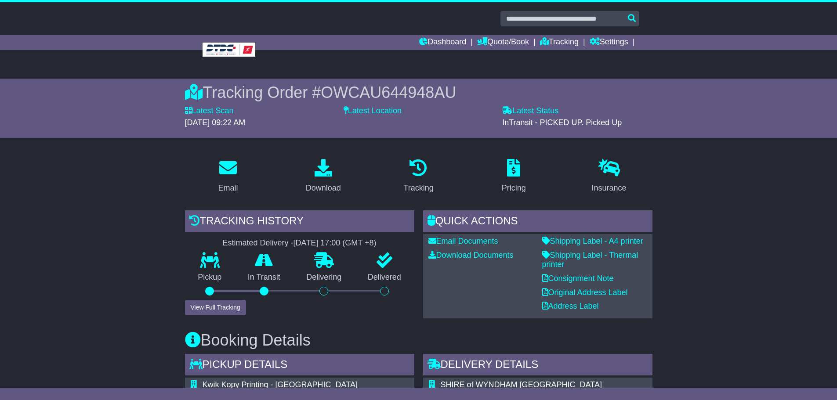 The height and width of the screenshot is (400, 837). What do you see at coordinates (384, 278) in the screenshot?
I see `p: Delivered` at bounding box center [384, 278].